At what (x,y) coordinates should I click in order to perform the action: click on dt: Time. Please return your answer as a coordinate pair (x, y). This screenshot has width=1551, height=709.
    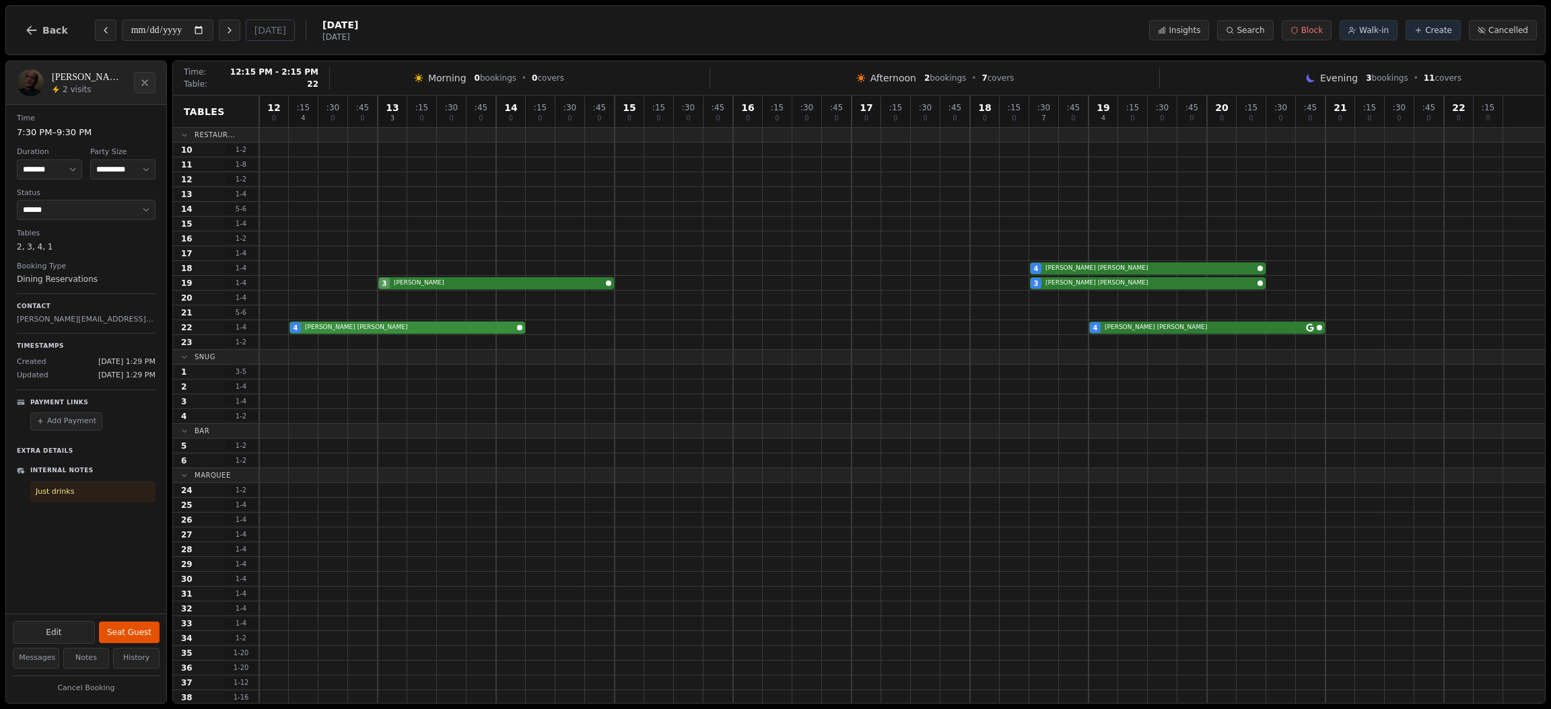
    Looking at the image, I should click on (86, 118).